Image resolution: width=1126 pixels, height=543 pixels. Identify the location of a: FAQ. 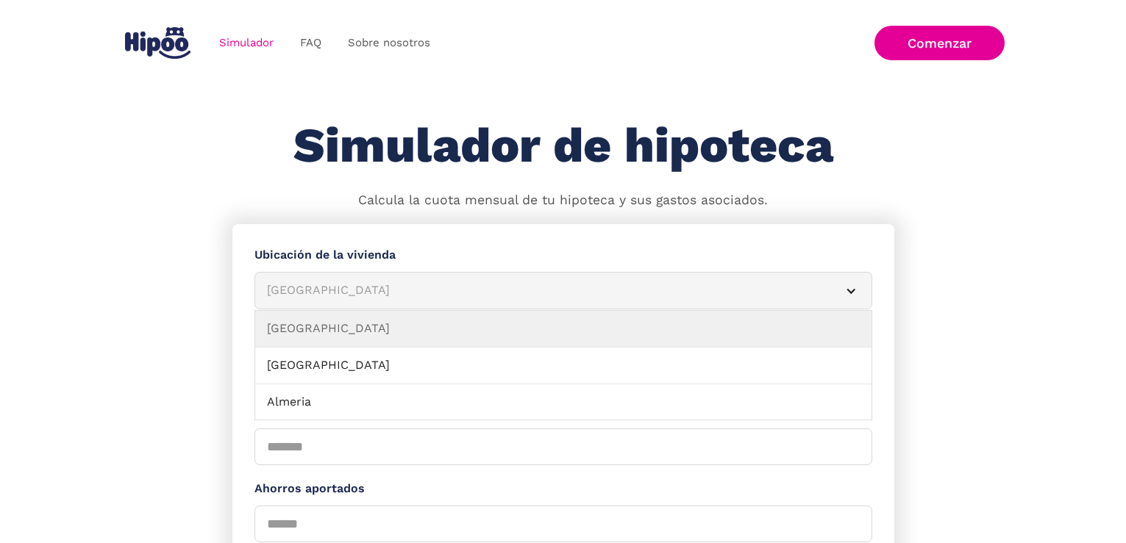
(310, 43).